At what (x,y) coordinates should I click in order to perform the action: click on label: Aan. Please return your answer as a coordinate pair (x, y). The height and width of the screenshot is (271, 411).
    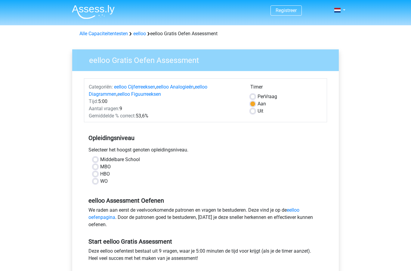
    Looking at the image, I should click on (262, 104).